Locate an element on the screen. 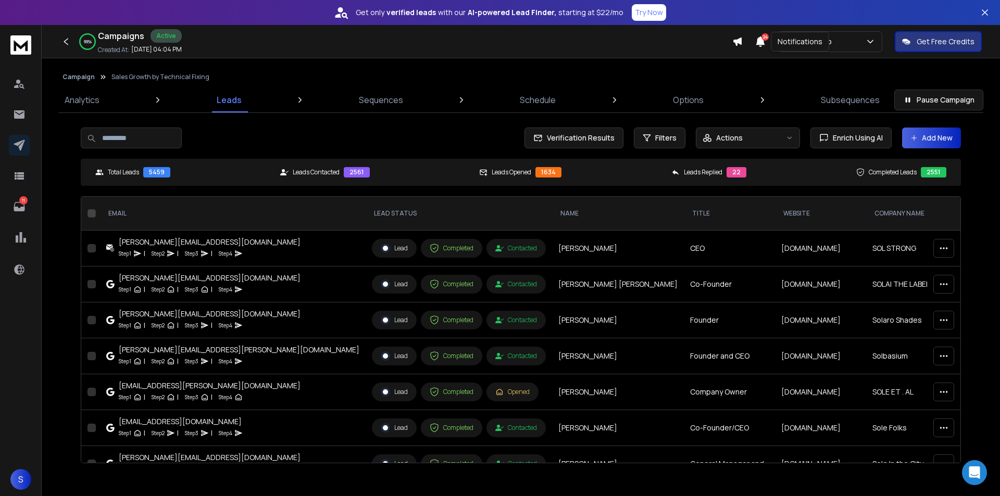 The width and height of the screenshot is (1000, 496). button: Verification Results is located at coordinates (574, 138).